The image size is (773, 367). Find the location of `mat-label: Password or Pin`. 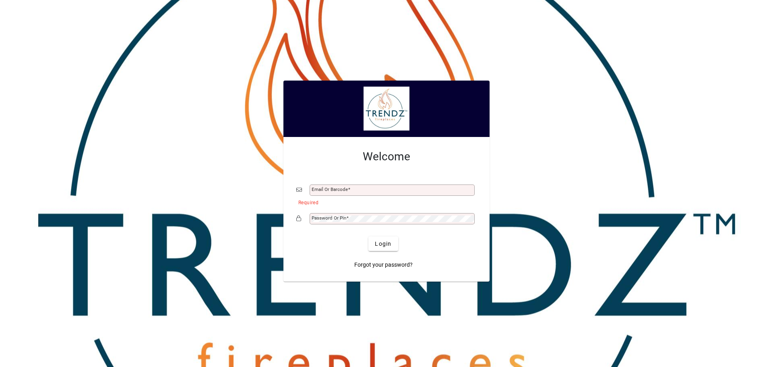

mat-label: Password or Pin is located at coordinates (329, 218).